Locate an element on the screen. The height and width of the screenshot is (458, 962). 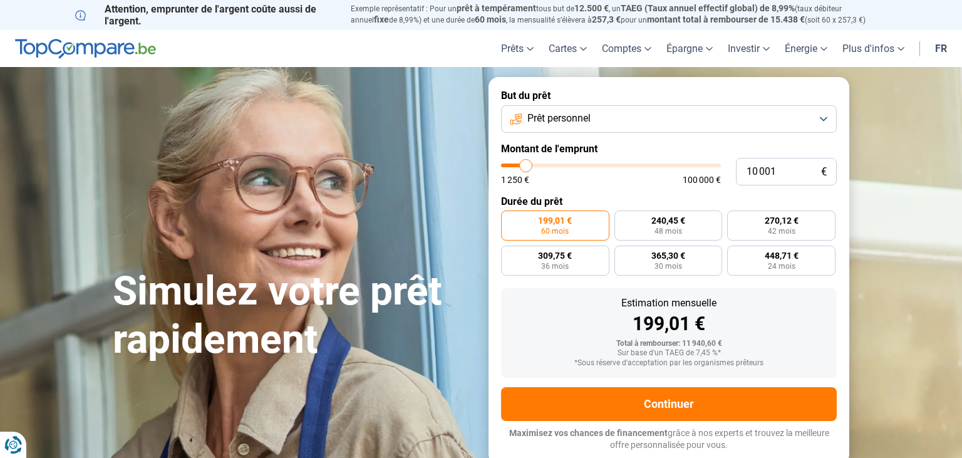
span: 257,3 € is located at coordinates (606, 19).